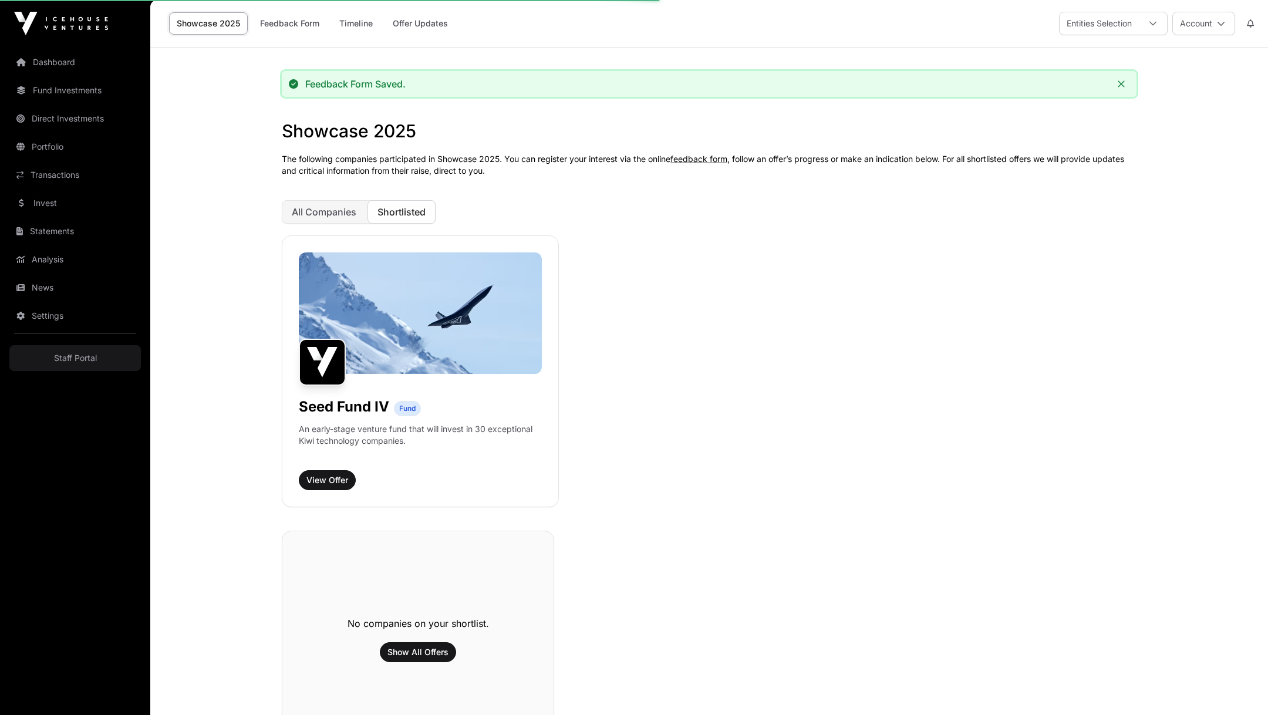 The width and height of the screenshot is (1268, 715). What do you see at coordinates (420, 313) in the screenshot?
I see `img: image-1600x800-%2810%29.jpg` at bounding box center [420, 313].